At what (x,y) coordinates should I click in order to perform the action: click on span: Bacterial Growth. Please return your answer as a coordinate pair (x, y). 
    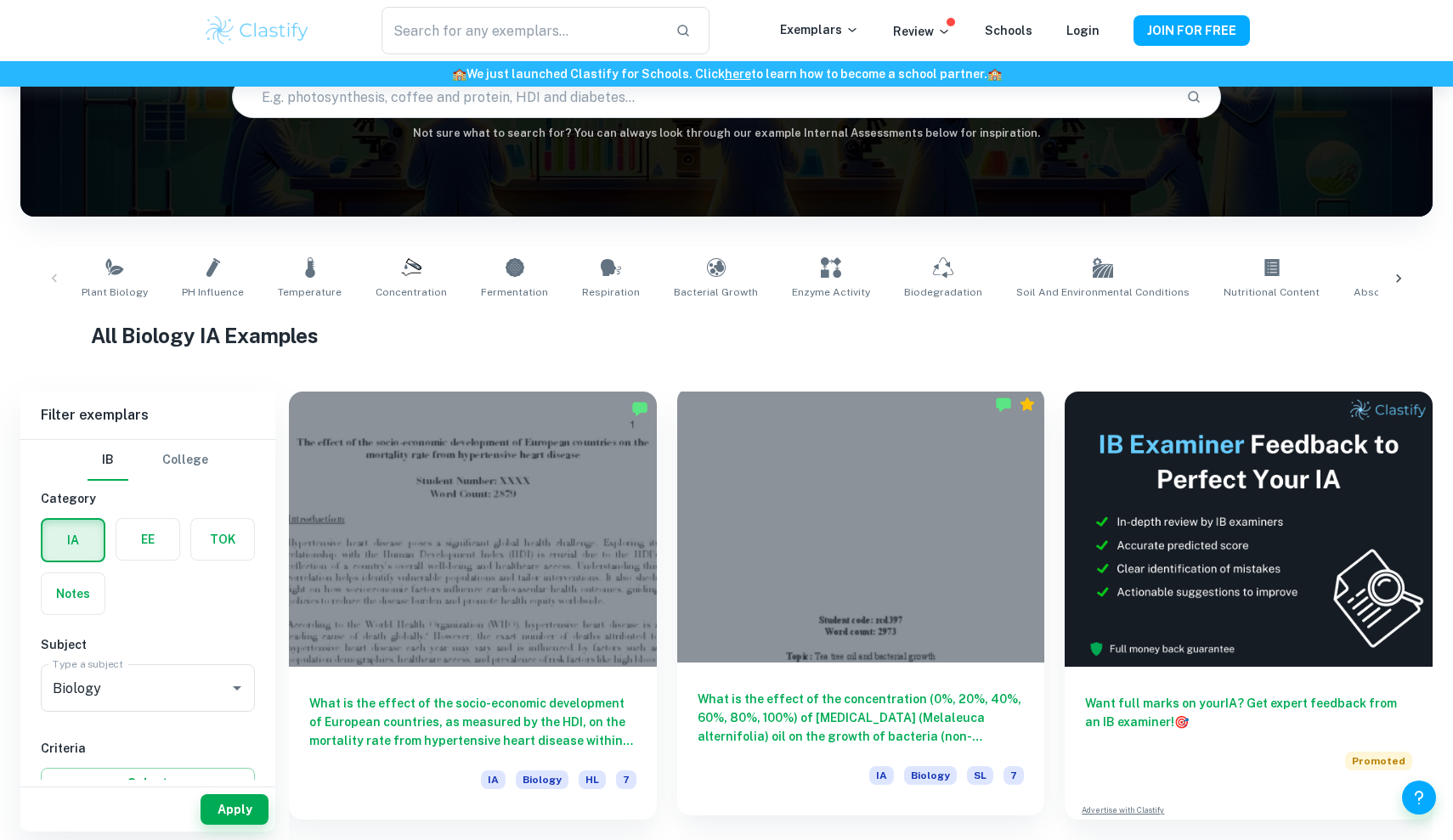
    Looking at the image, I should click on (716, 292).